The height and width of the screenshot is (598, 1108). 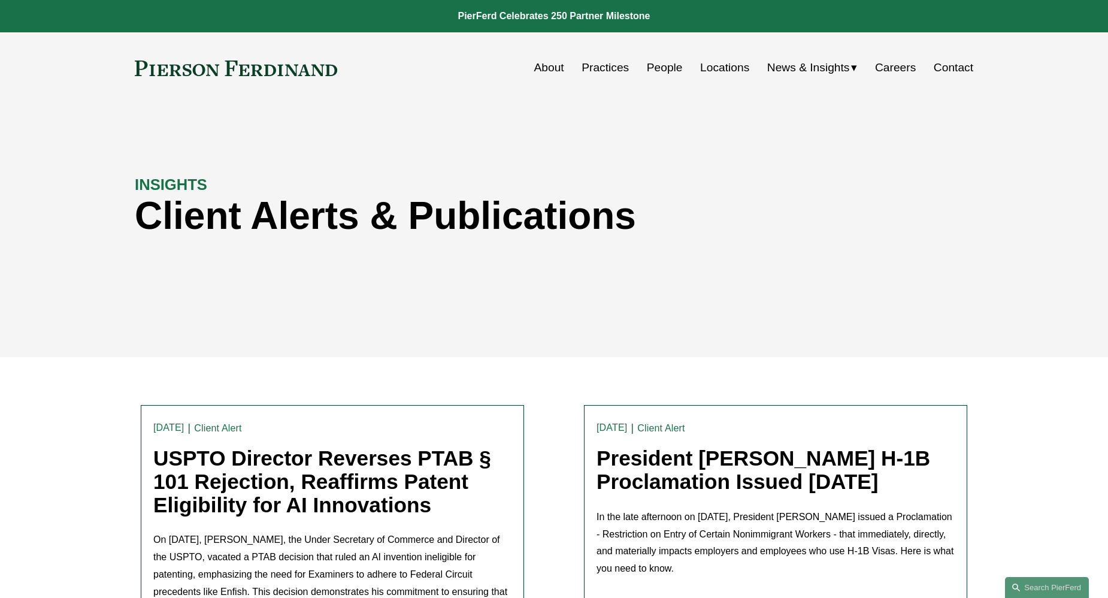 I want to click on a: Practices, so click(x=605, y=68).